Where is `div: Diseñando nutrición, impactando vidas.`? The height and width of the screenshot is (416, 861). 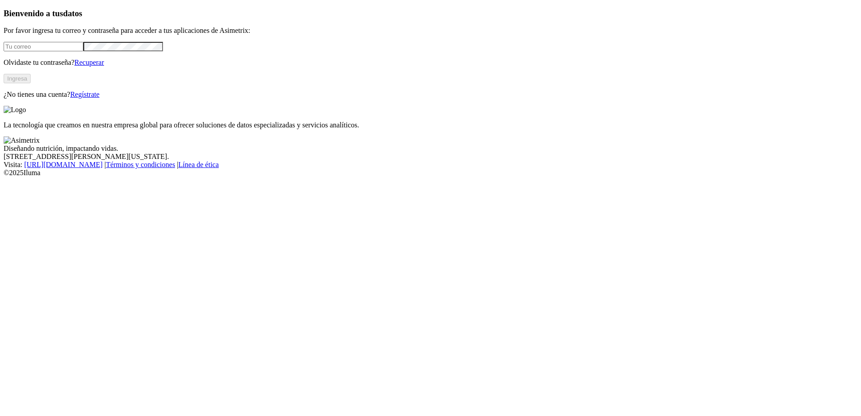
div: Diseñando nutrición, impactando vidas. is located at coordinates (430, 149).